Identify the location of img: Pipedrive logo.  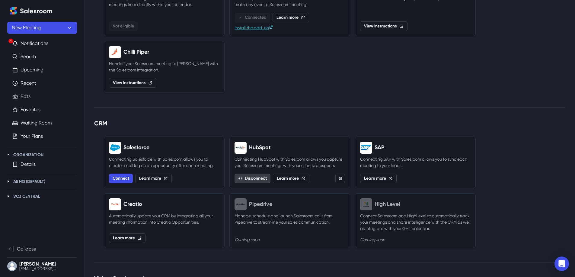
(240, 205).